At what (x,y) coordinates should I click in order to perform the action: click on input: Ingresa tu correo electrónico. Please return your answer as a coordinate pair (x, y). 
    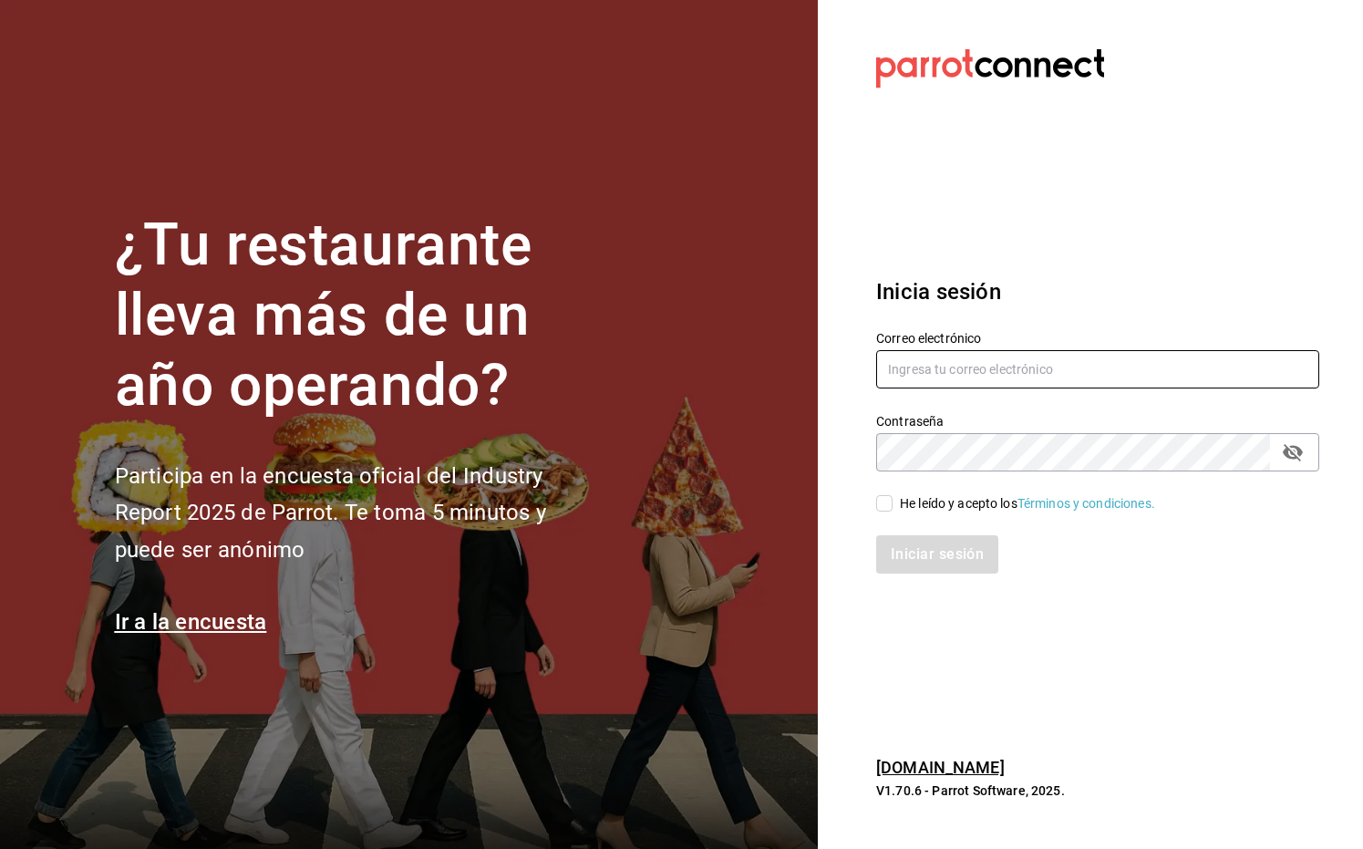
    Looking at the image, I should click on (1098, 369).